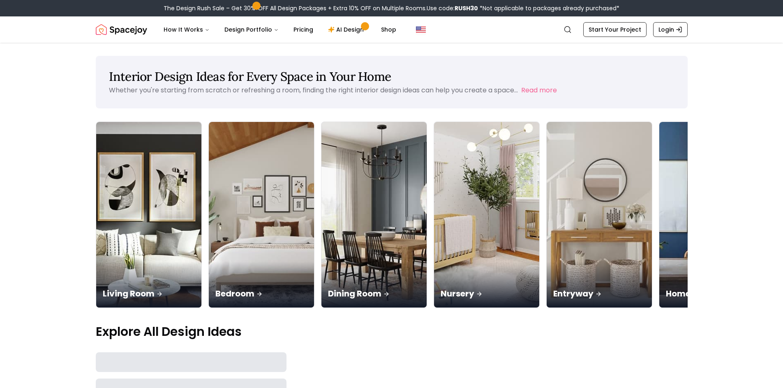 The height and width of the screenshot is (388, 783). I want to click on span: Use code:, so click(452, 8).